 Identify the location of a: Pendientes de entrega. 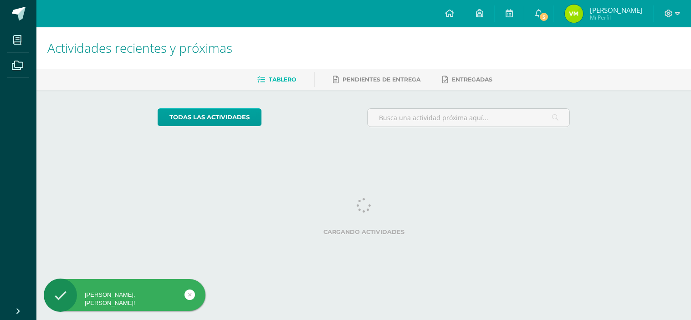
(377, 80).